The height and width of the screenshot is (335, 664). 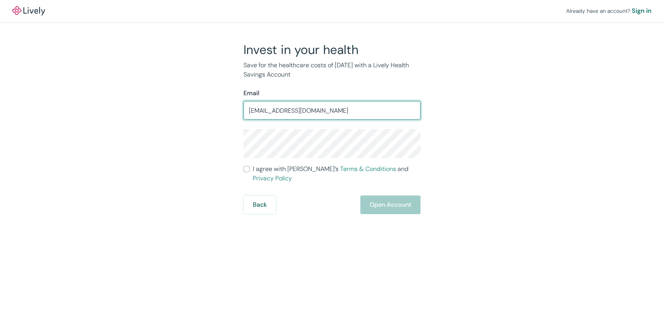 I want to click on div: Already have an account?, so click(x=609, y=11).